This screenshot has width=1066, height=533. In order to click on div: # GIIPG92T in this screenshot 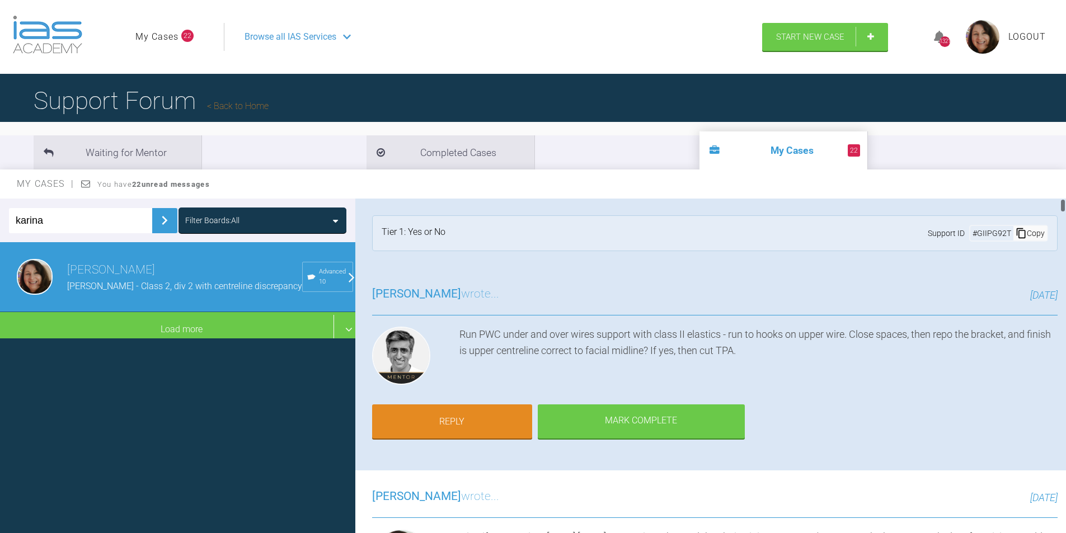, I will do `click(992, 233)`.